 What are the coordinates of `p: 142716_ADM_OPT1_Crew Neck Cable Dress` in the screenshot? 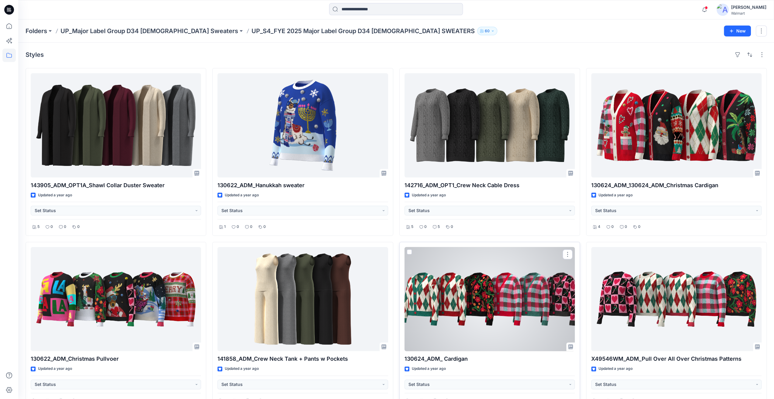 It's located at (490, 186).